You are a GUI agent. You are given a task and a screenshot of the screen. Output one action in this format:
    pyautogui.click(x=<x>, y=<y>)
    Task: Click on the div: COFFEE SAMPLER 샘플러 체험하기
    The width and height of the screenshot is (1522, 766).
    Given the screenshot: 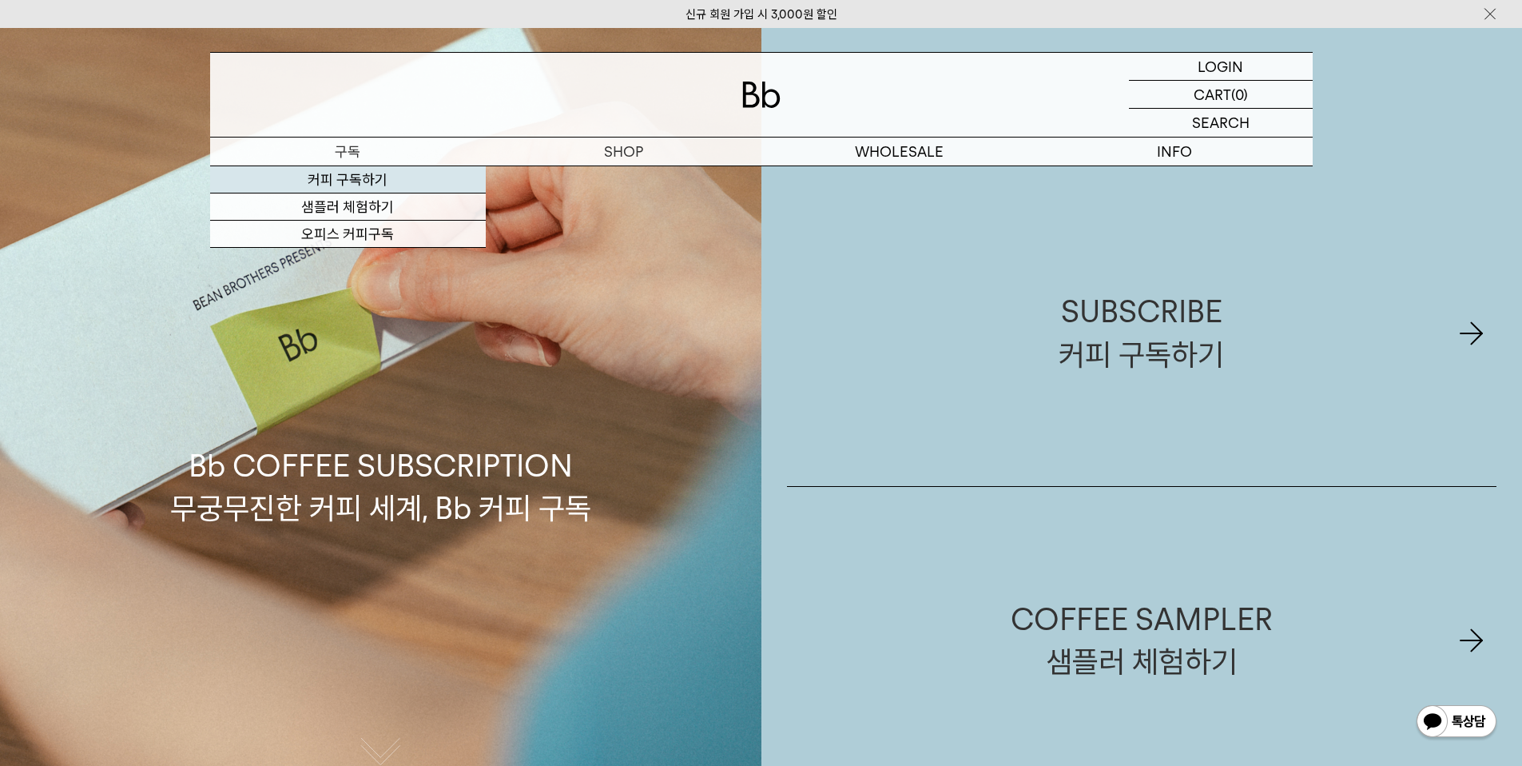 What is the action you would take?
    pyautogui.click(x=1142, y=640)
    